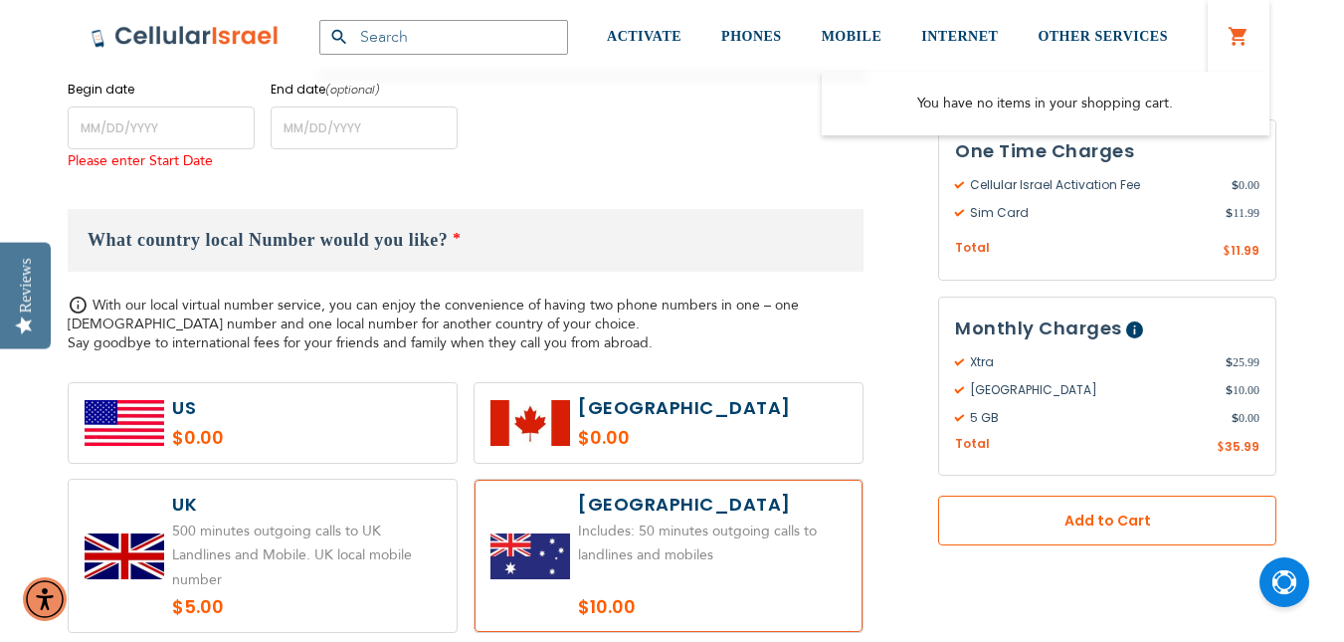 This screenshot has width=1344, height=642. What do you see at coordinates (1107, 151) in the screenshot?
I see `h3: One Time Charges` at bounding box center [1107, 151].